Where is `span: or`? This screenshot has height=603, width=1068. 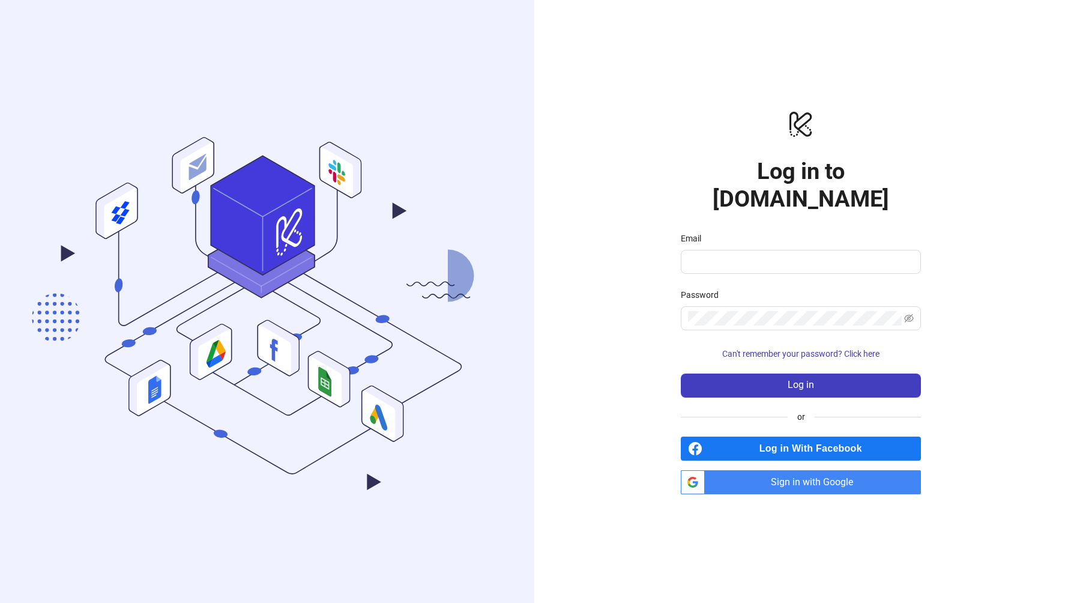
span: or is located at coordinates (801, 417).